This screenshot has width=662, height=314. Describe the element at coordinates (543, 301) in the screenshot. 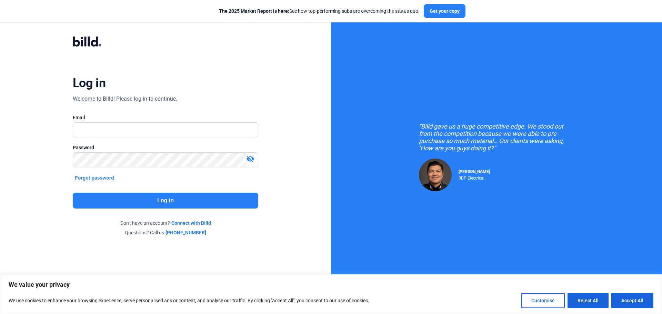

I see `button: Customise` at that location.